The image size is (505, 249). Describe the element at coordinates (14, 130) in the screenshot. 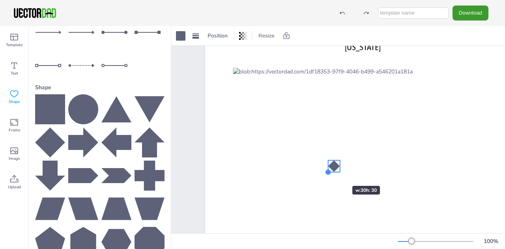

I see `span: Frame` at that location.